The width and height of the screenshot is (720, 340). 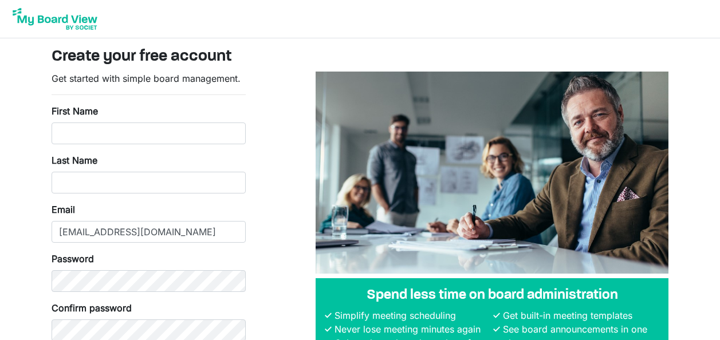 What do you see at coordinates (63, 210) in the screenshot?
I see `label: Email` at bounding box center [63, 210].